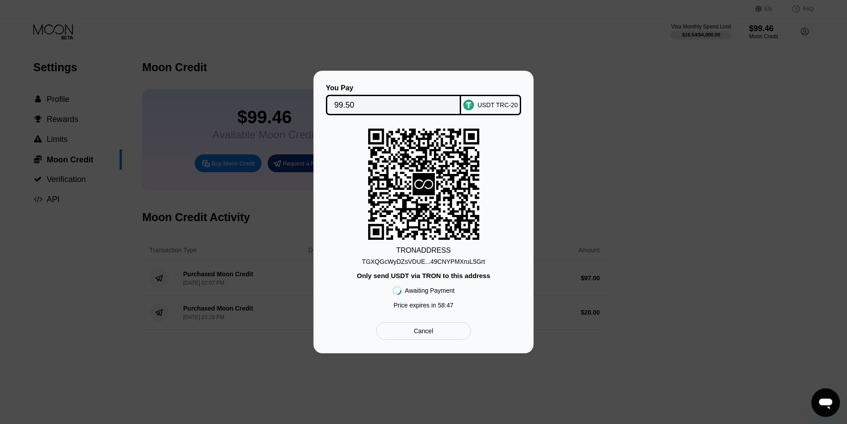  What do you see at coordinates (423, 250) in the screenshot?
I see `div: TRON ADDRESS` at bounding box center [423, 250].